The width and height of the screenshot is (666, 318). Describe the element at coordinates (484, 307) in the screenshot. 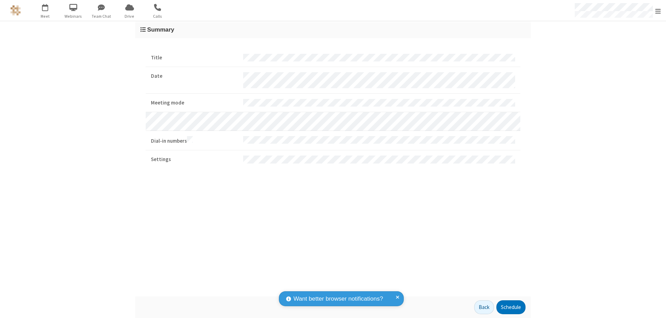

I see `button: Back` at that location.